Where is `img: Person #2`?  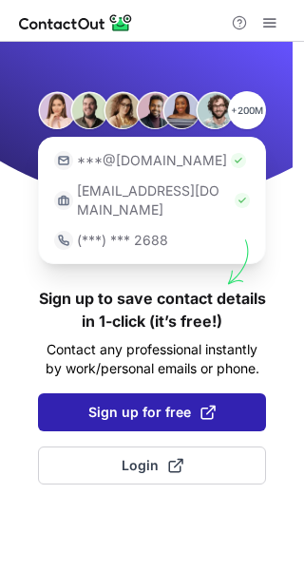
img: Person #2 is located at coordinates (89, 110).